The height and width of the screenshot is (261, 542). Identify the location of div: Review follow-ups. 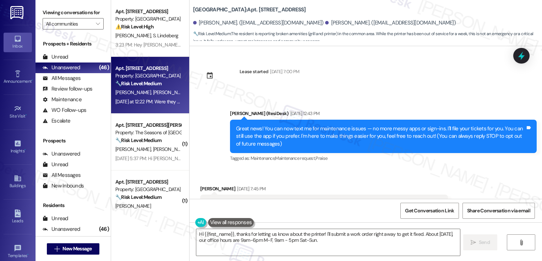
(67, 89).